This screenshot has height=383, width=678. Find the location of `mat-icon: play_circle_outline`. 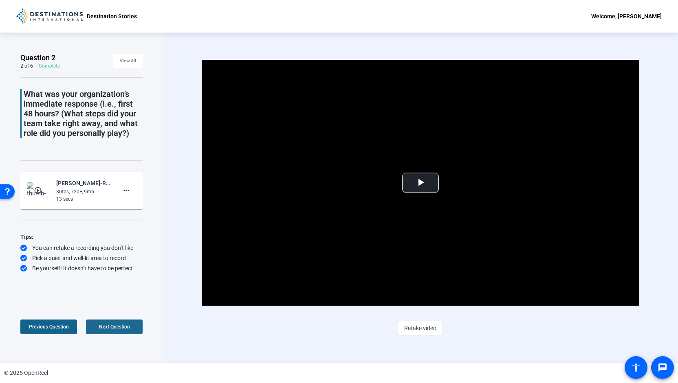

mat-icon: play_circle_outline is located at coordinates (39, 191).